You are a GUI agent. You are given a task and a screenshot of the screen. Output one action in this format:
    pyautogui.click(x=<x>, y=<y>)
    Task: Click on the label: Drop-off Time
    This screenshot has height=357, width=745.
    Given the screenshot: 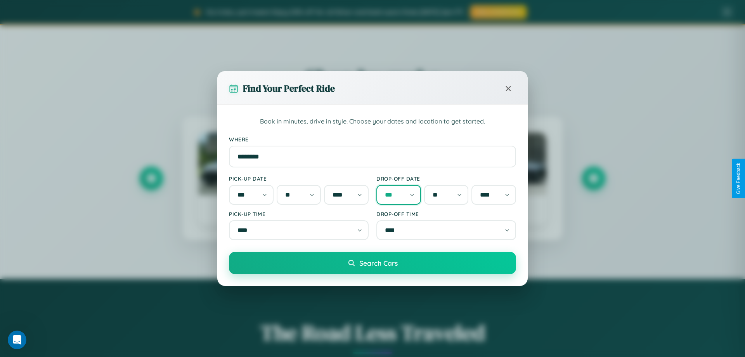 What is the action you would take?
    pyautogui.click(x=446, y=213)
    